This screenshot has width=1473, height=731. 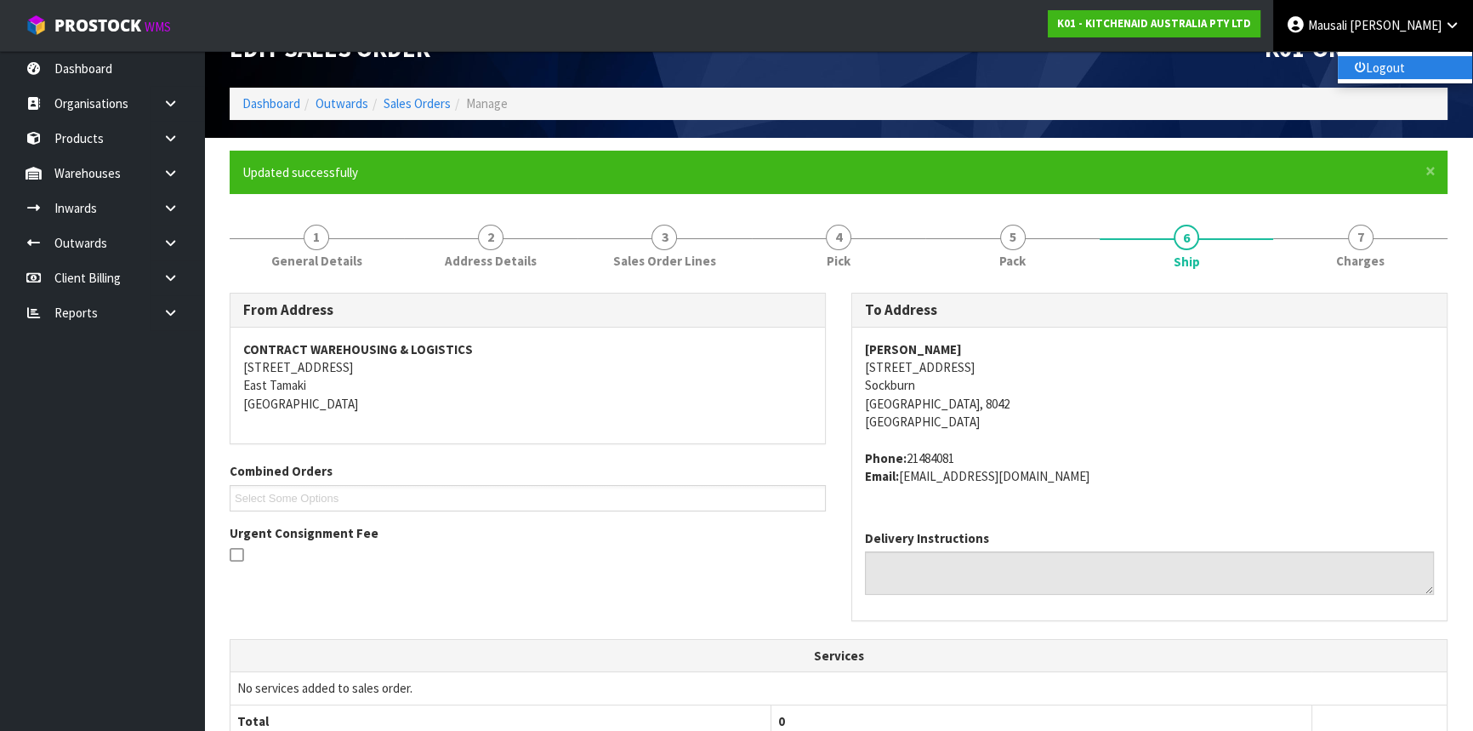 I want to click on span: ProStock, so click(x=98, y=26).